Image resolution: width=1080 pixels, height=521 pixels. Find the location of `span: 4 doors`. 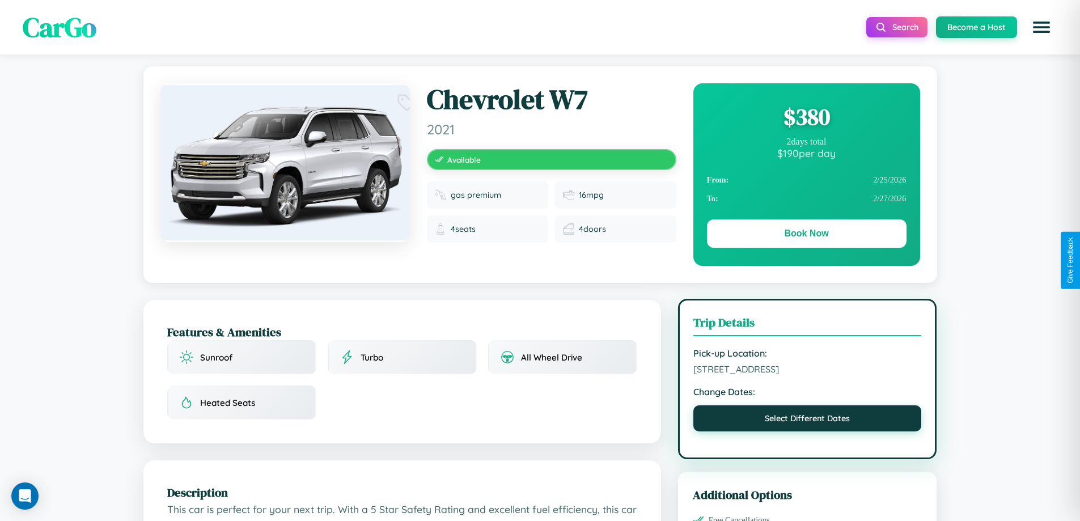

span: 4 doors is located at coordinates (592, 229).